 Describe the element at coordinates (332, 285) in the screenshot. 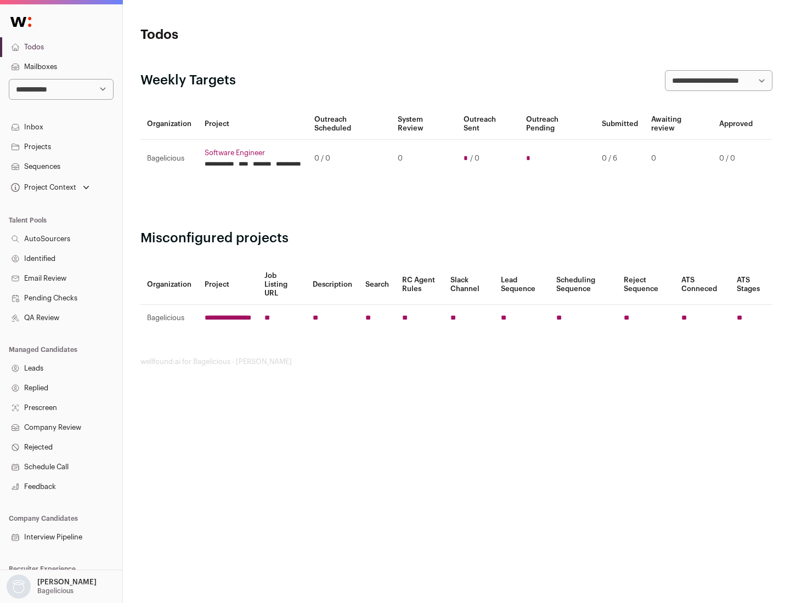

I see `th: Description` at that location.